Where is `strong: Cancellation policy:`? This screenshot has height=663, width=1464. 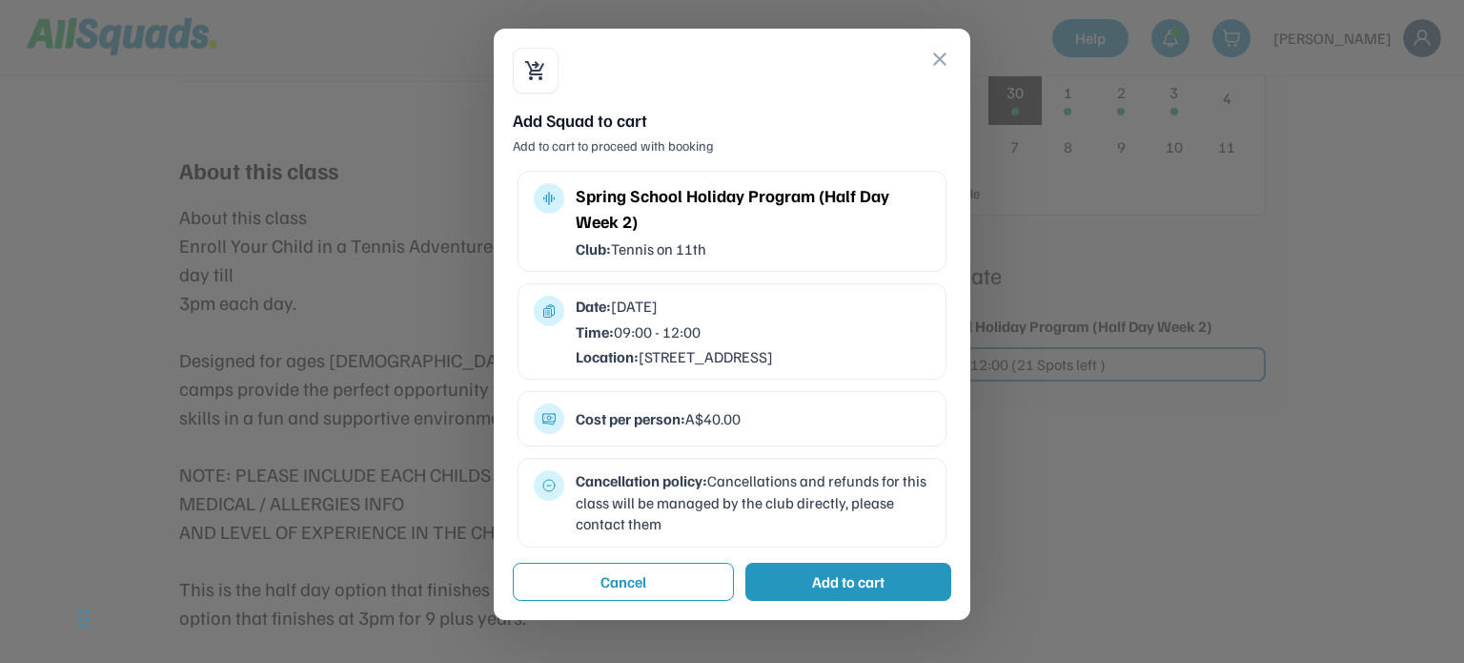
strong: Cancellation policy: is located at coordinates (642, 481).